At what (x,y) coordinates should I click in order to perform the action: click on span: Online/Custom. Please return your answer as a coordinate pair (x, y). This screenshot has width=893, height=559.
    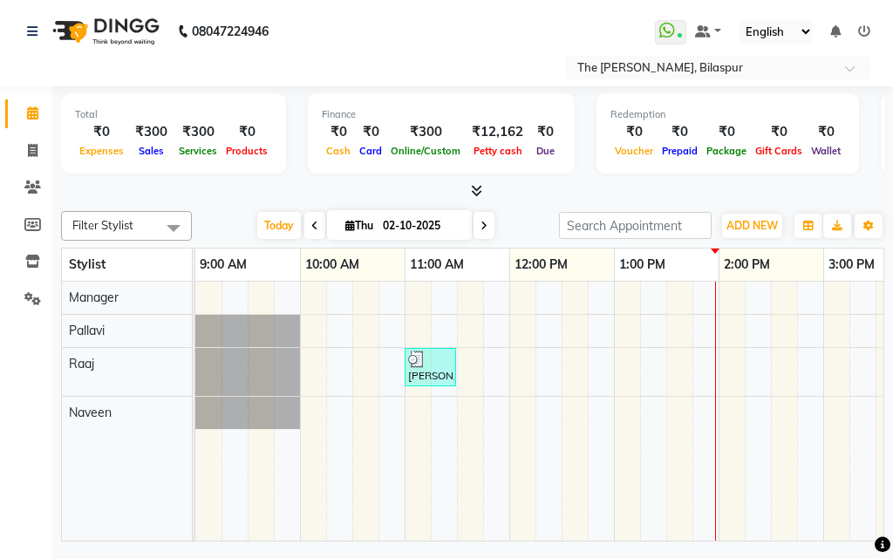
    Looking at the image, I should click on (426, 151).